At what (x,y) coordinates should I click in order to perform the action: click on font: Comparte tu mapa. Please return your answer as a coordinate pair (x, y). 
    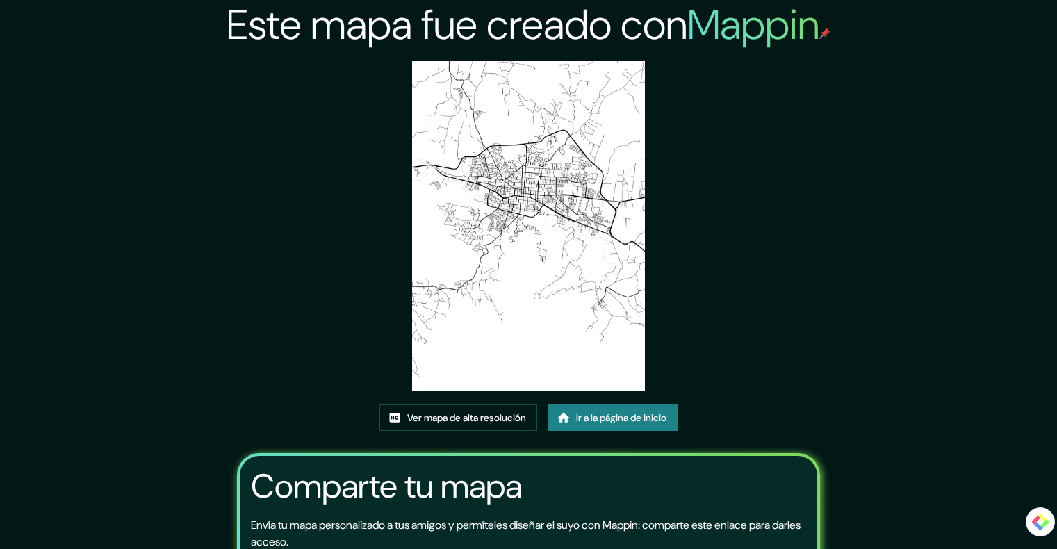
    Looking at the image, I should click on (386, 486).